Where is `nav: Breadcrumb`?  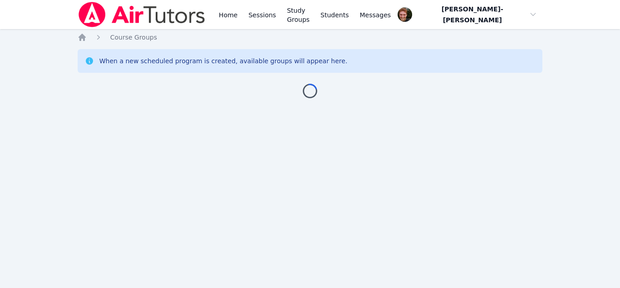 nav: Breadcrumb is located at coordinates (310, 37).